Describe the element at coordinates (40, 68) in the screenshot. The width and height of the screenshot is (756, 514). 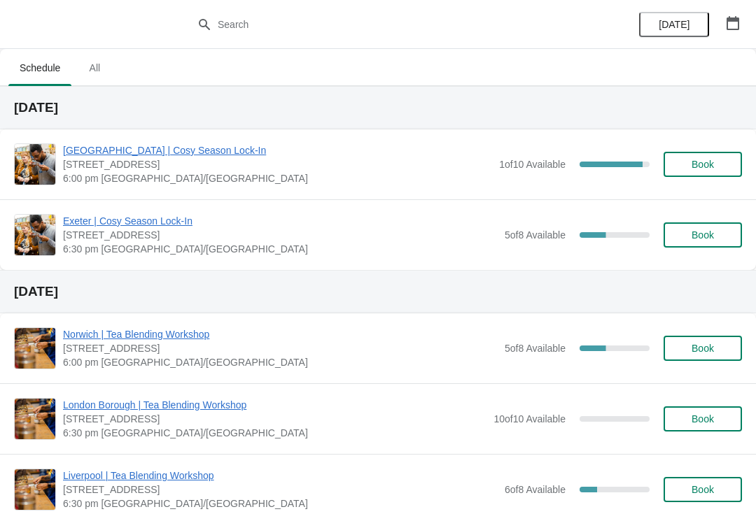
I see `span: Schedule` at that location.